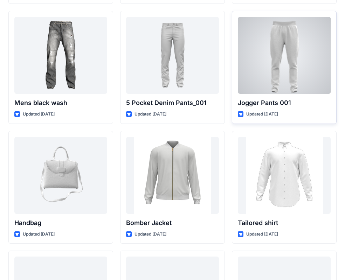  Describe the element at coordinates (172, 55) in the screenshot. I see `a: 5 Pocket Denim Pants_001` at that location.